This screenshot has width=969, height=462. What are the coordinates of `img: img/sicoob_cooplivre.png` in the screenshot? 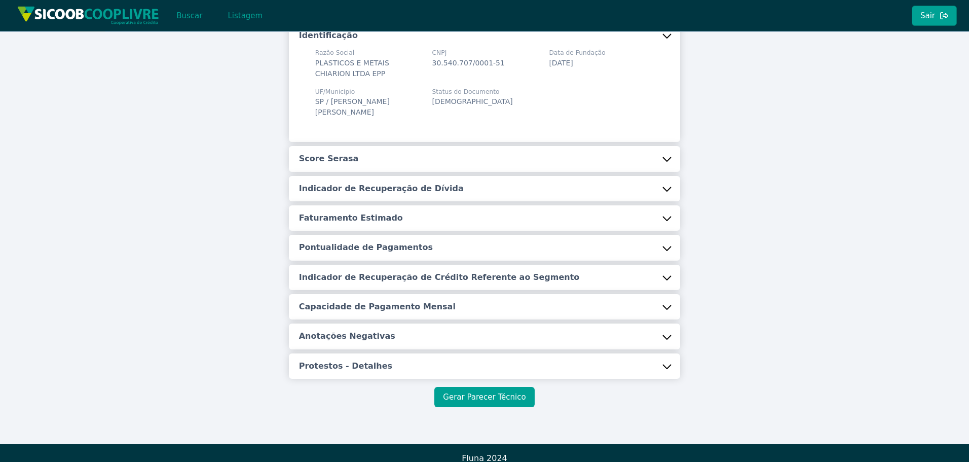 It's located at (88, 15).